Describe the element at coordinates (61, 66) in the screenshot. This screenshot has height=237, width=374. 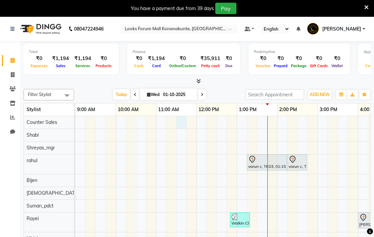
I see `span: Sales` at that location.